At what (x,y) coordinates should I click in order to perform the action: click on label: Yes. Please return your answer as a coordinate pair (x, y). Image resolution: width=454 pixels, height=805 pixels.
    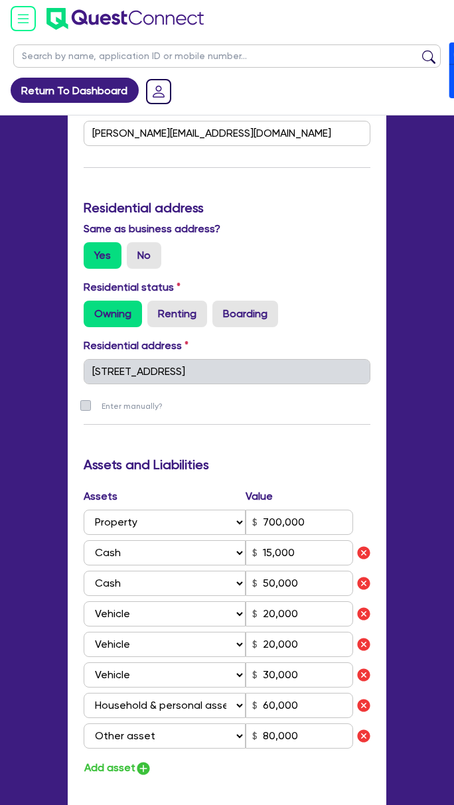
    Looking at the image, I should click on (102, 256).